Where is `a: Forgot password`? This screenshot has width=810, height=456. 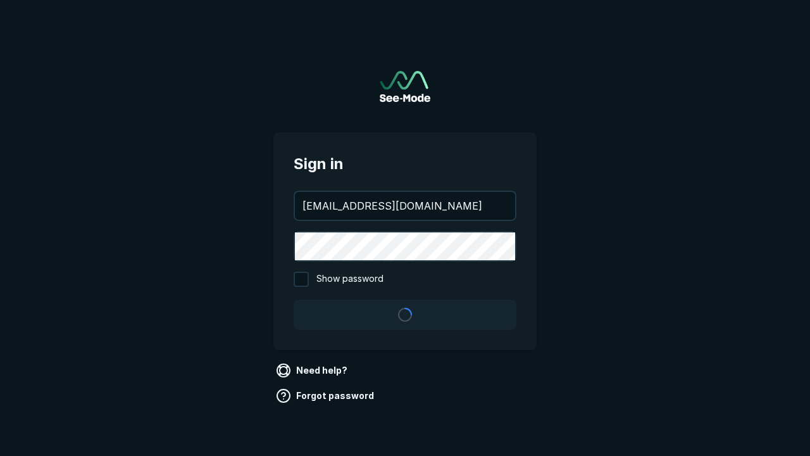 a: Forgot password is located at coordinates (326, 396).